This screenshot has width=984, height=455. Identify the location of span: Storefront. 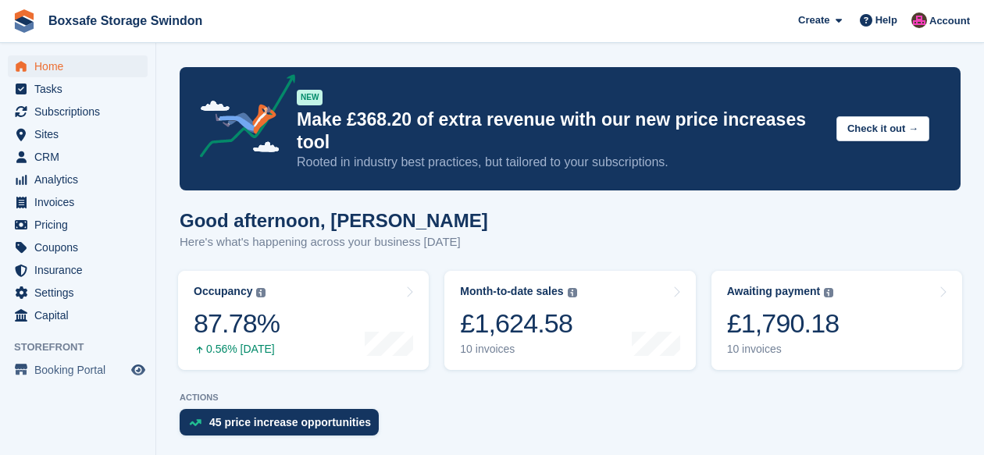
(84, 347).